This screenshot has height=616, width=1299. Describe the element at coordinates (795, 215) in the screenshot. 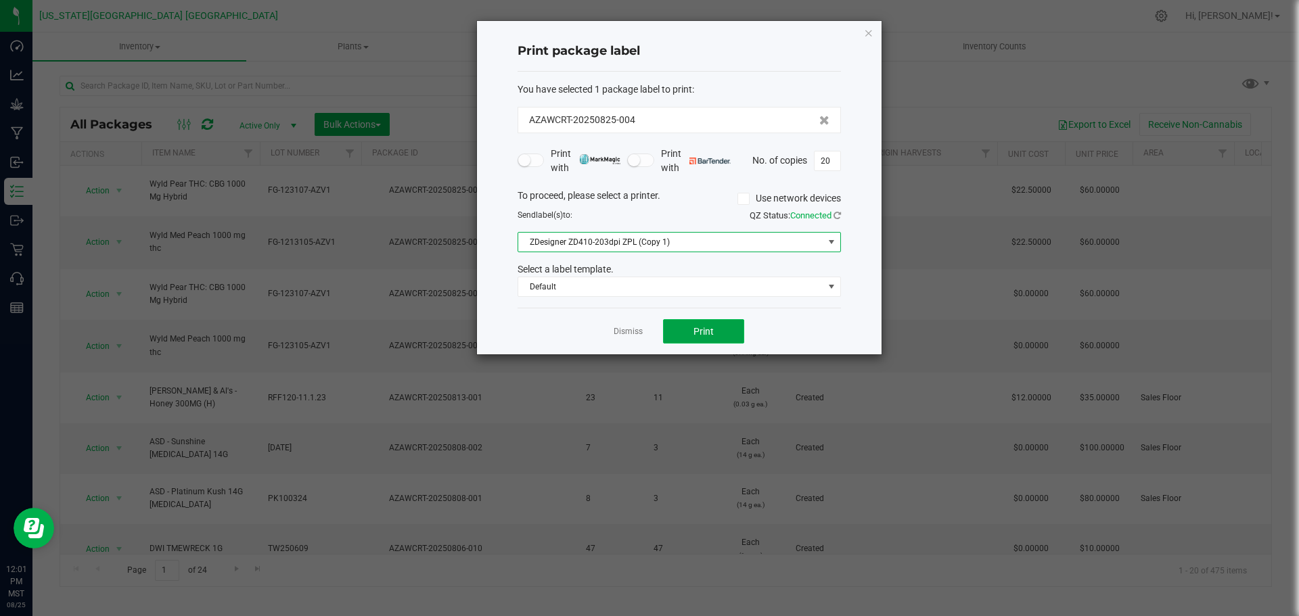

I see `span: QZ Status:` at that location.